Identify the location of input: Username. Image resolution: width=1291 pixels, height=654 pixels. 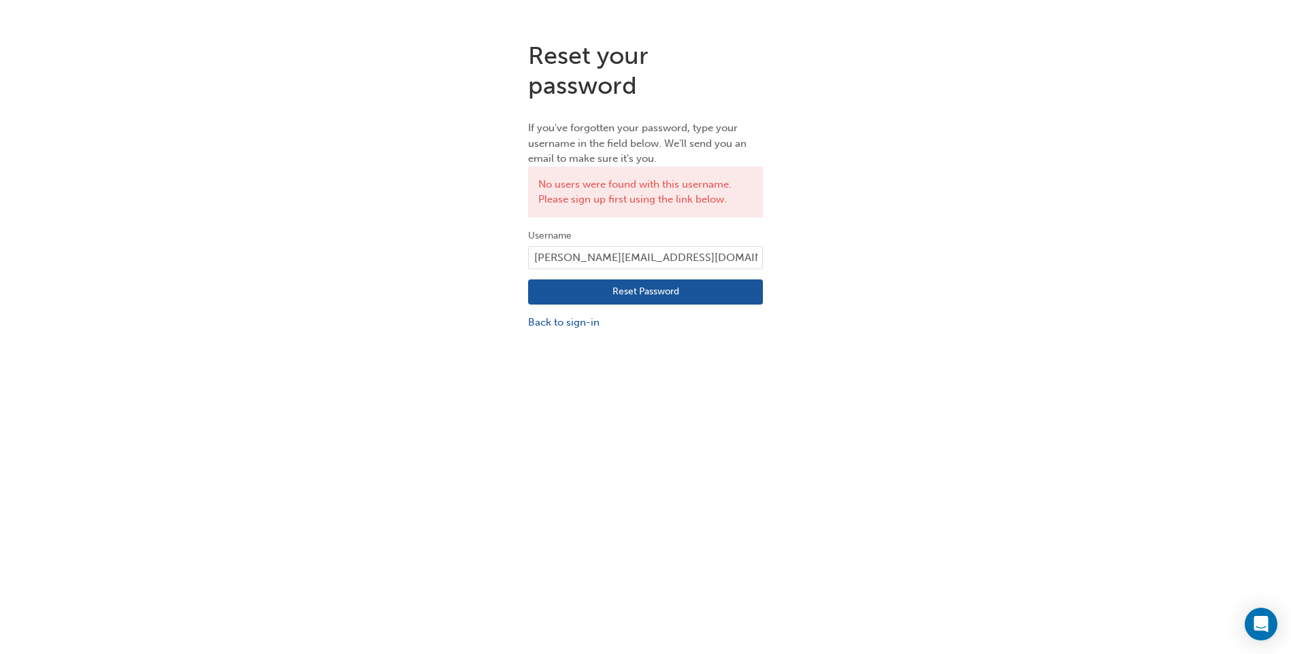
(645, 258).